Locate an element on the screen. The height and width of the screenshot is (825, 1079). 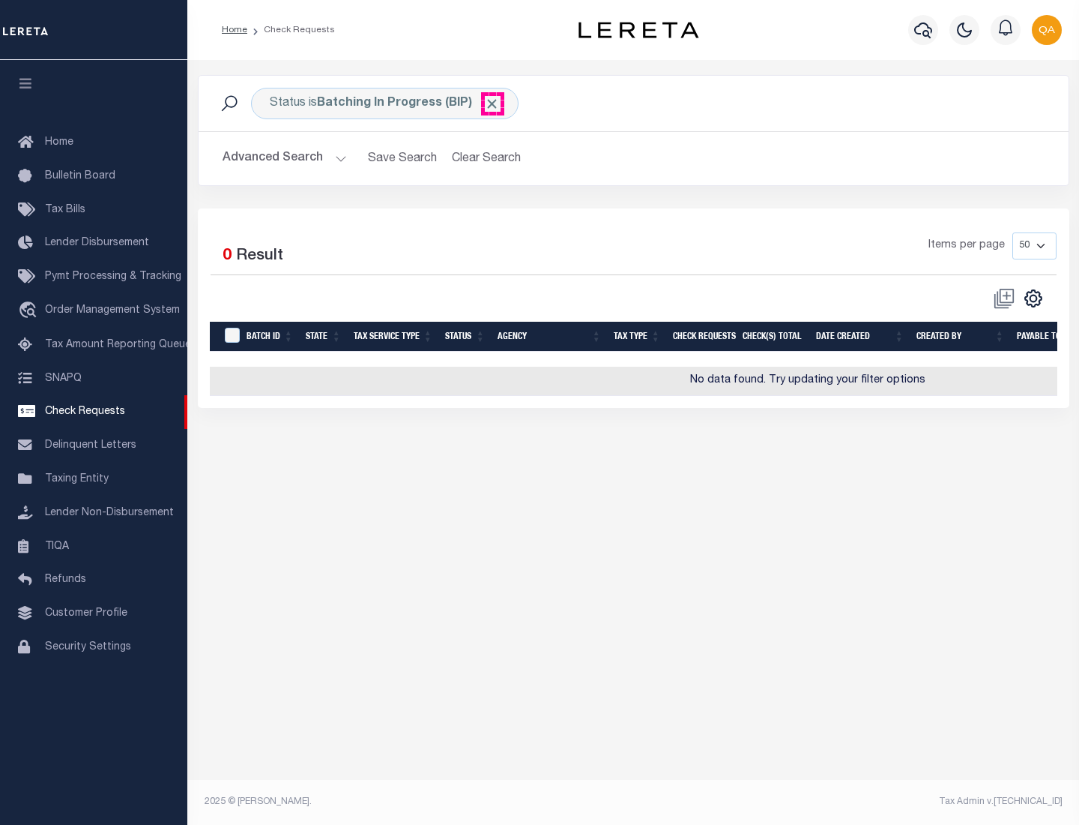
span: 0 is located at coordinates (227, 256).